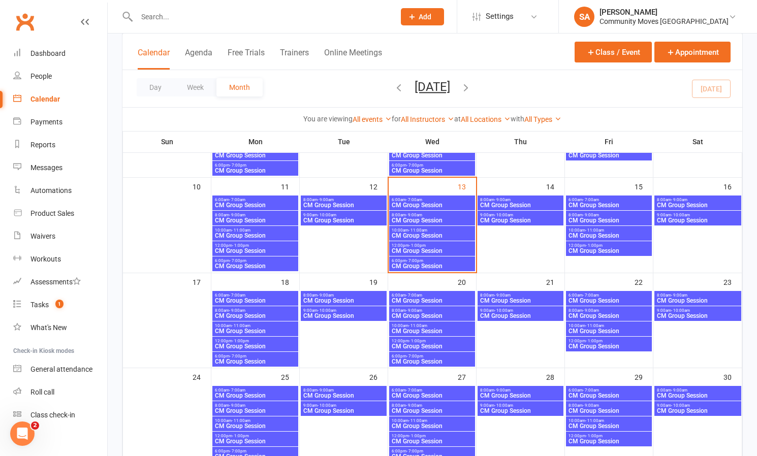  Describe the element at coordinates (415, 261) in the screenshot. I see `span: - 7:00pm` at that location.